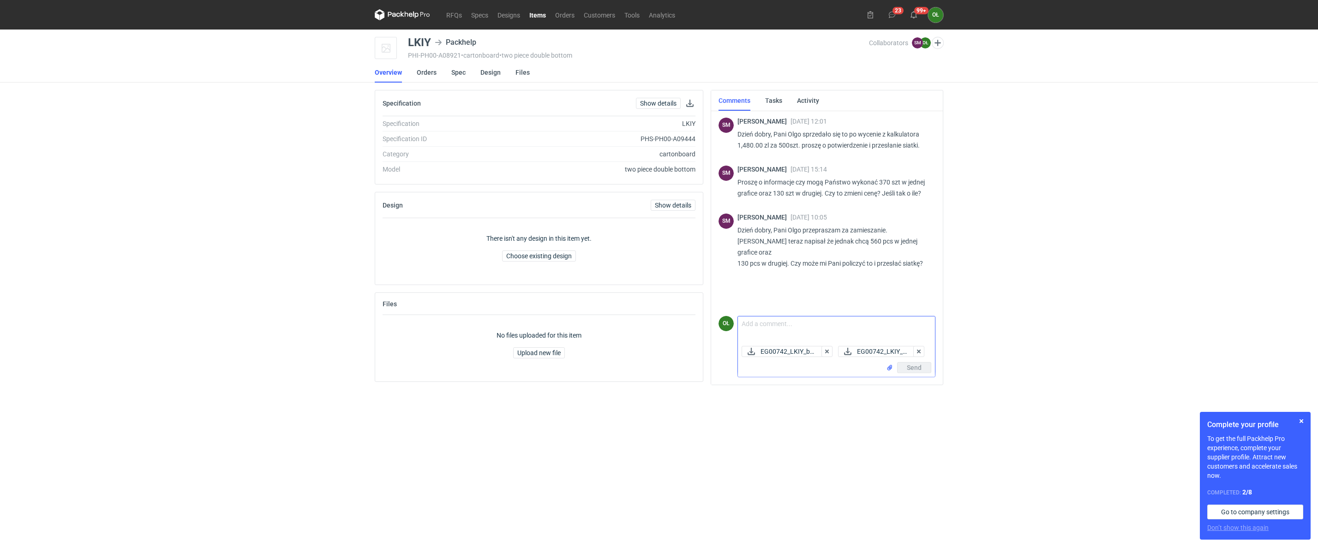 This screenshot has width=1318, height=547. I want to click on span: Choose existing design, so click(539, 256).